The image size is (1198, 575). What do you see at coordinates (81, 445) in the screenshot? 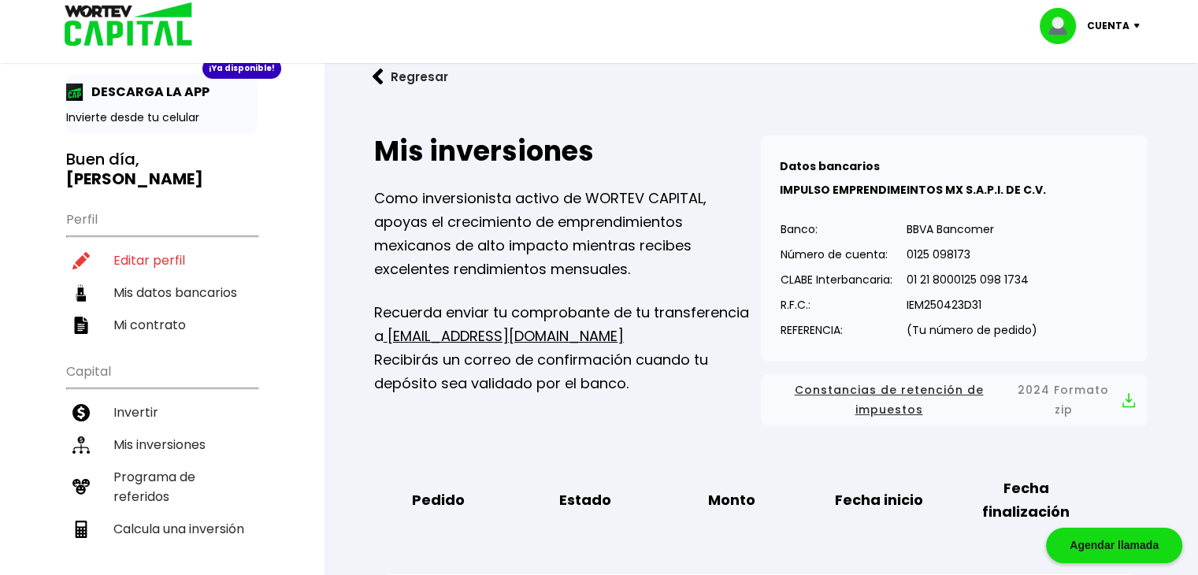
I see `img: inversiones-icon.6695dc30.svg` at bounding box center [81, 445].